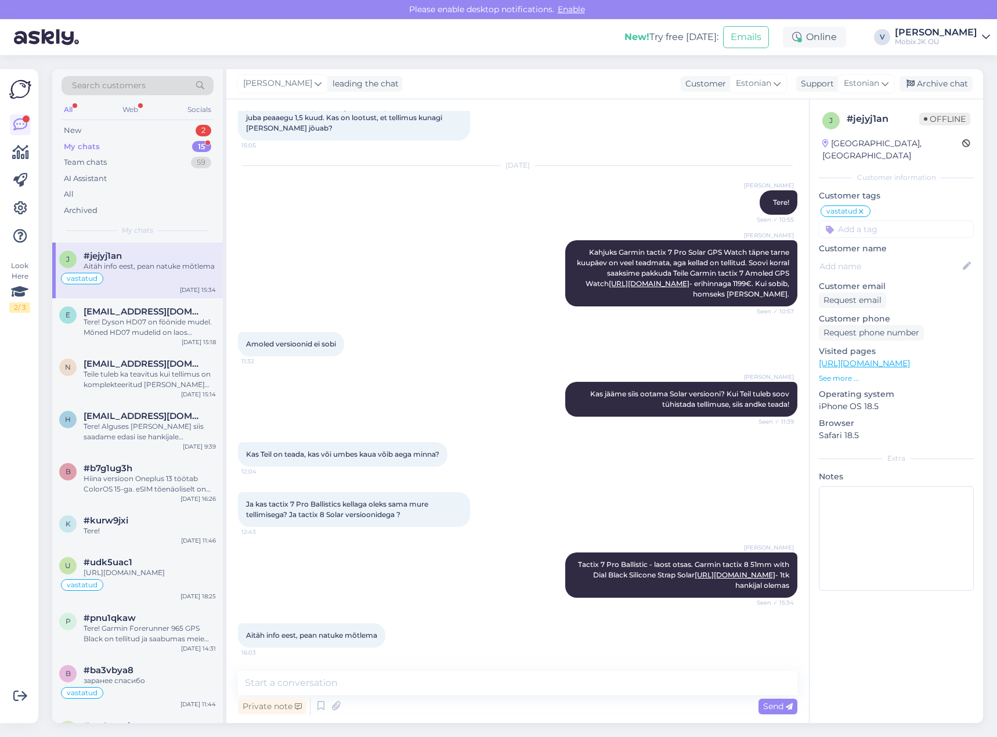 This screenshot has height=737, width=997. What do you see at coordinates (312, 635) in the screenshot?
I see `span: Aitäh info eest, pean natuke mõtlema` at bounding box center [312, 635].